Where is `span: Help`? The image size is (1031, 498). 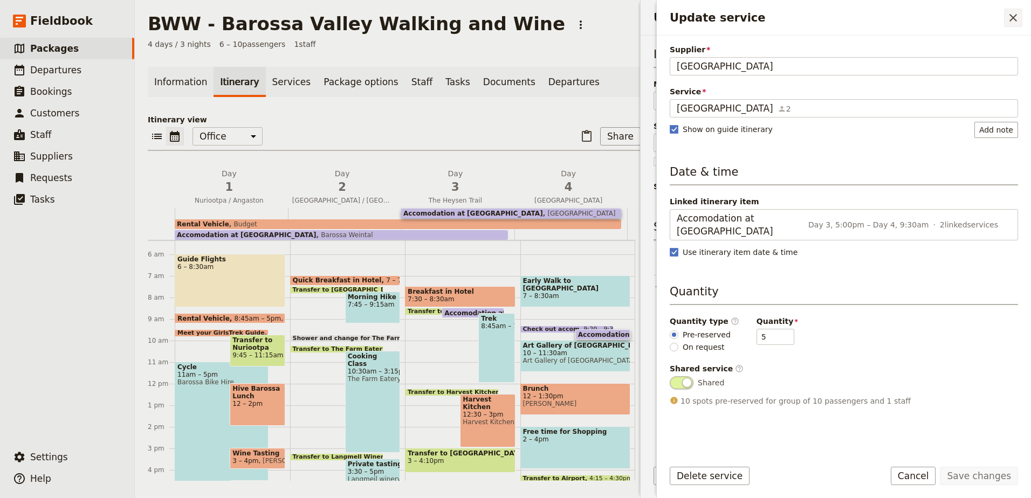
span: Help is located at coordinates (40, 479).